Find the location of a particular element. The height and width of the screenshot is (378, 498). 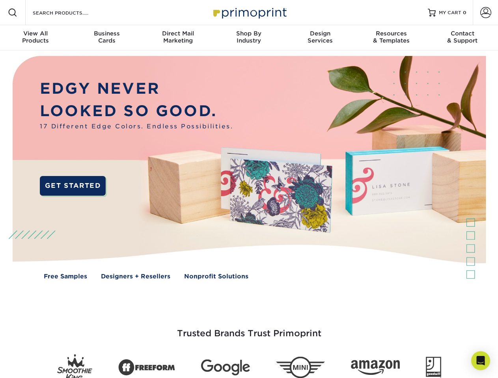

input: SEARCH PRODUCTS..... is located at coordinates (70, 13).